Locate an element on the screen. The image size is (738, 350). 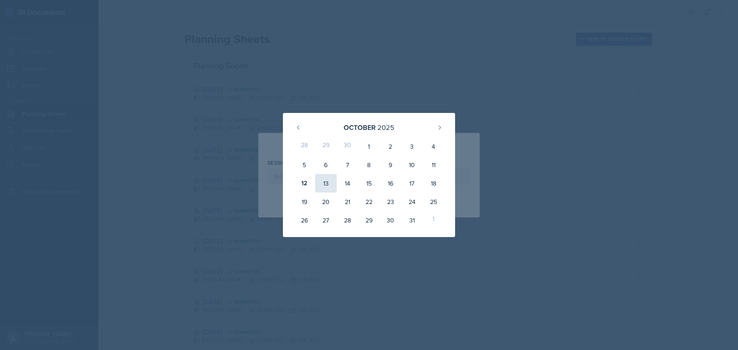
div: 31 is located at coordinates (412, 220).